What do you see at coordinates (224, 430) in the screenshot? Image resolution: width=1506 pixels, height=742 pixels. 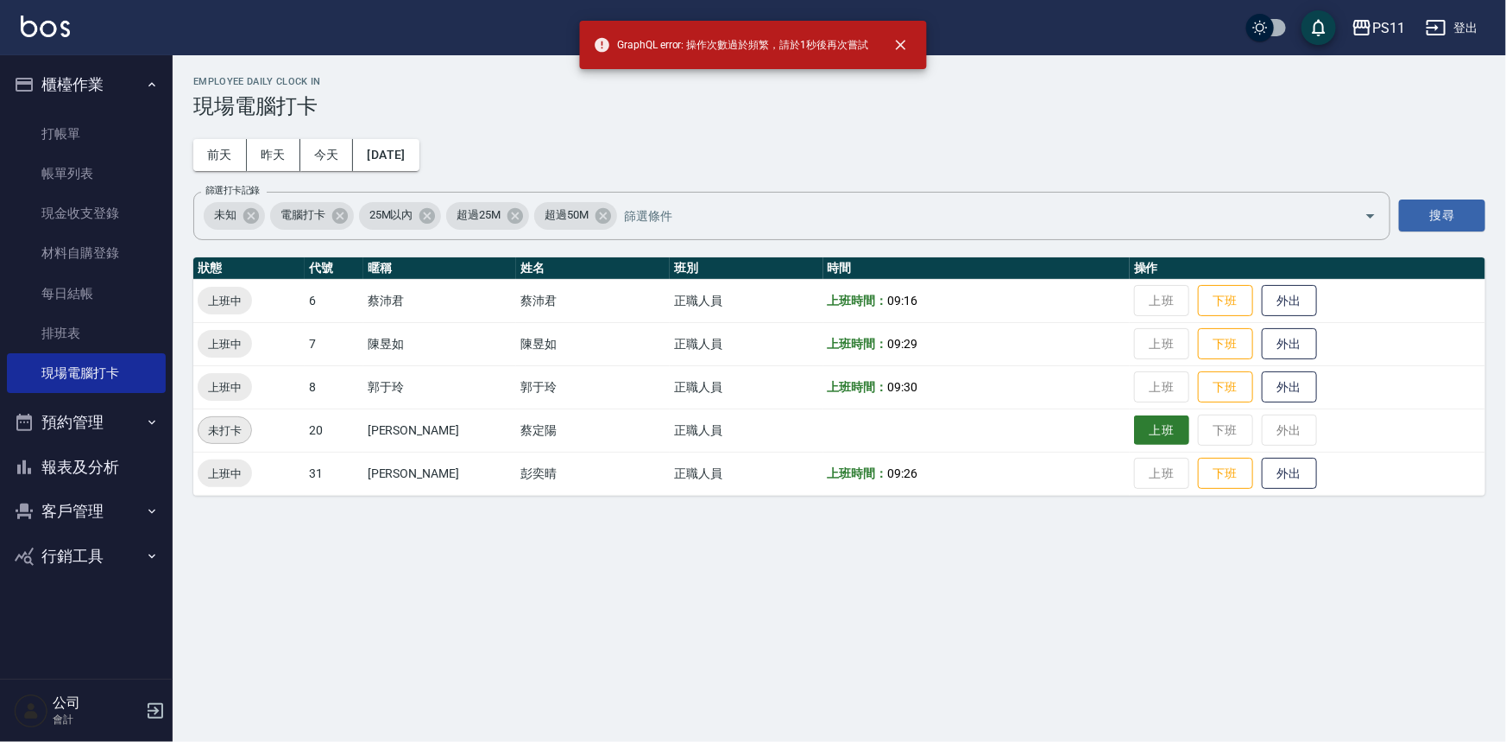 I see `span: 未打卡` at bounding box center [224, 430].